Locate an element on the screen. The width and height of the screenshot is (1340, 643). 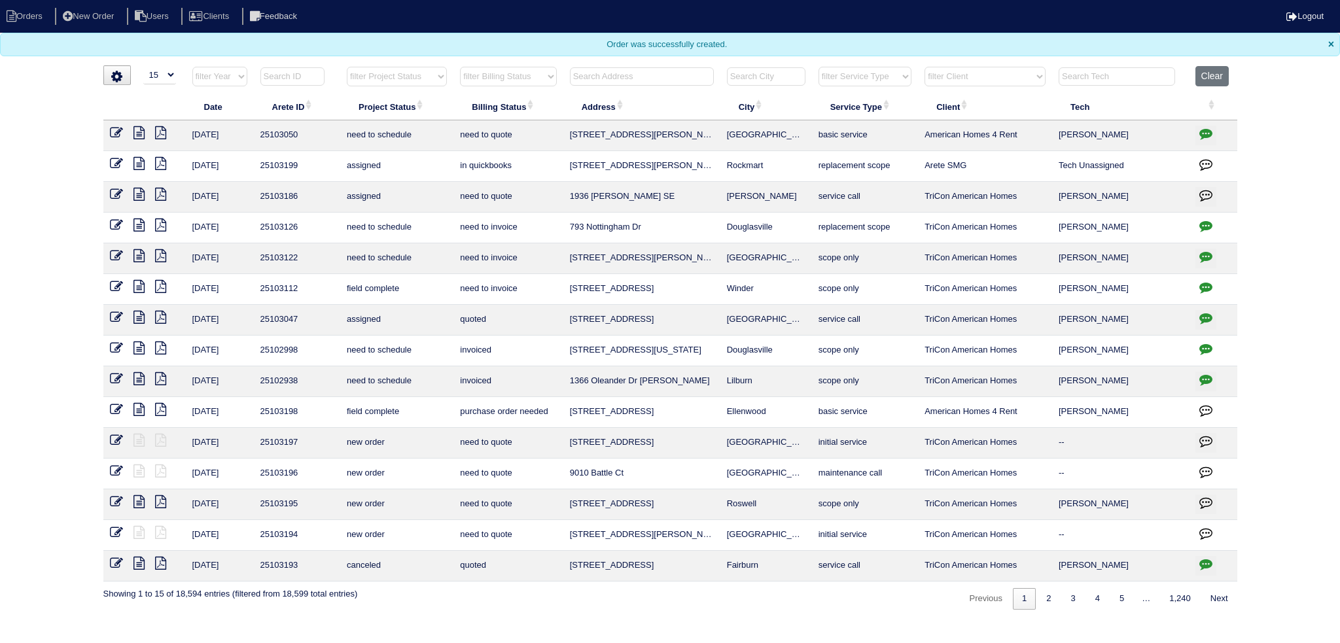
div: Showing 1 to 15 of 18,594 entries (filtered from 18,599 total entries) is located at coordinates (230, 591).